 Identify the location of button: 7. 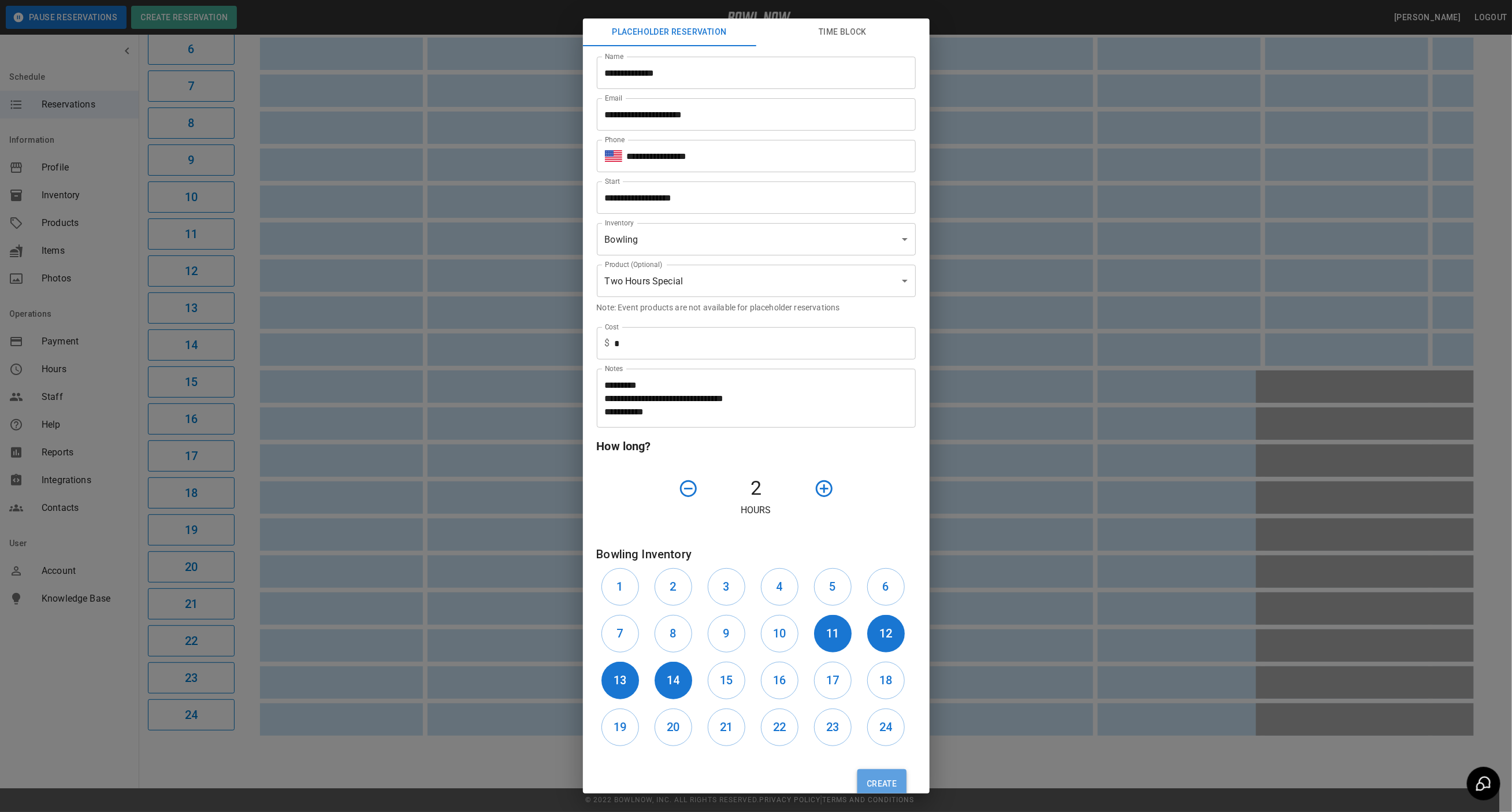
(620, 634).